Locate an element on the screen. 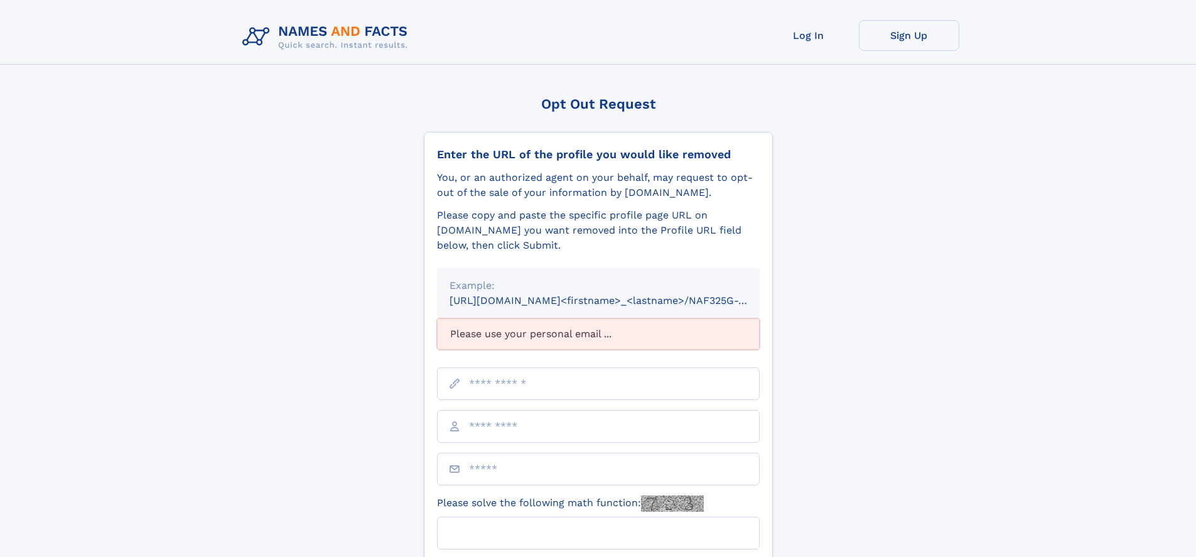  div: You, or an authorized agent on your behalf, may request to opt-out of the sale of your informatio... is located at coordinates (598, 185).